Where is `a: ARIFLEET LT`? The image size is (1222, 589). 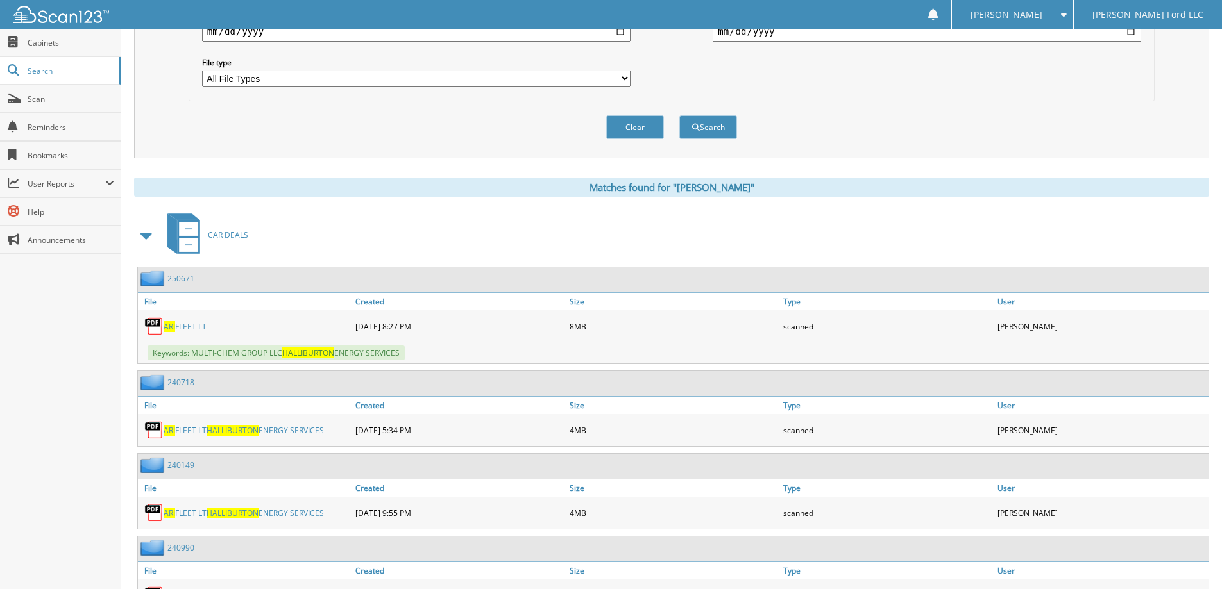 a: ARIFLEET LT is located at coordinates (185, 326).